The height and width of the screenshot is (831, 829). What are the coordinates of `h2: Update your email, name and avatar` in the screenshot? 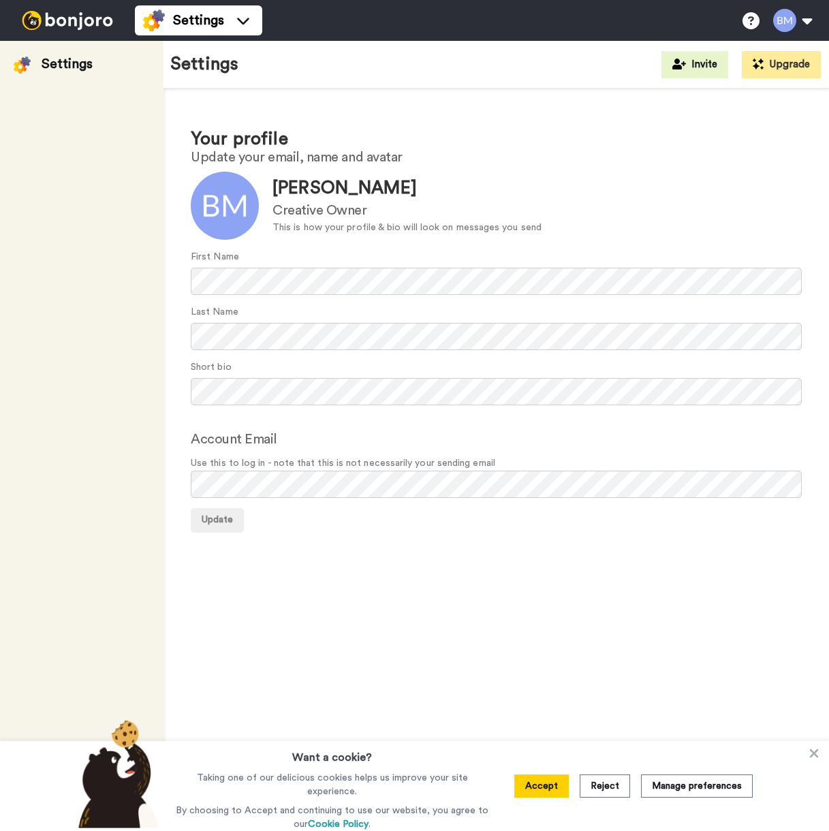 It's located at (496, 157).